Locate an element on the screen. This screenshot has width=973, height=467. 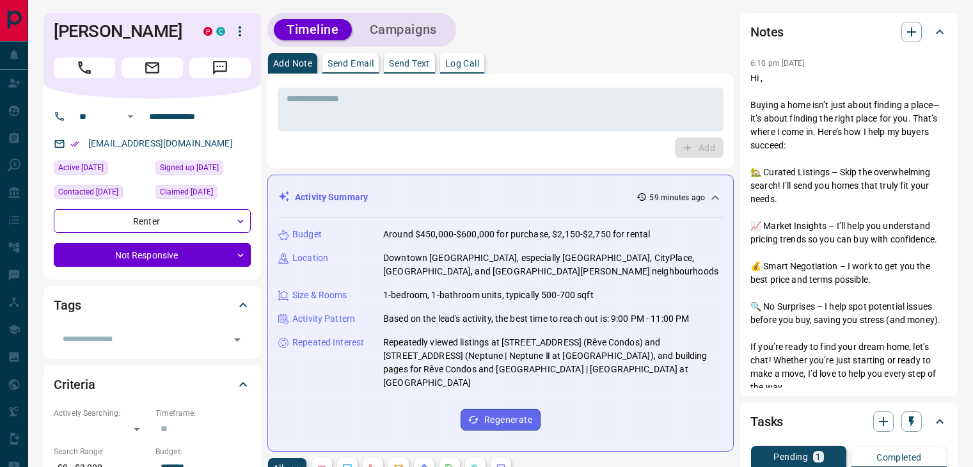
p: Add Note is located at coordinates (292, 63).